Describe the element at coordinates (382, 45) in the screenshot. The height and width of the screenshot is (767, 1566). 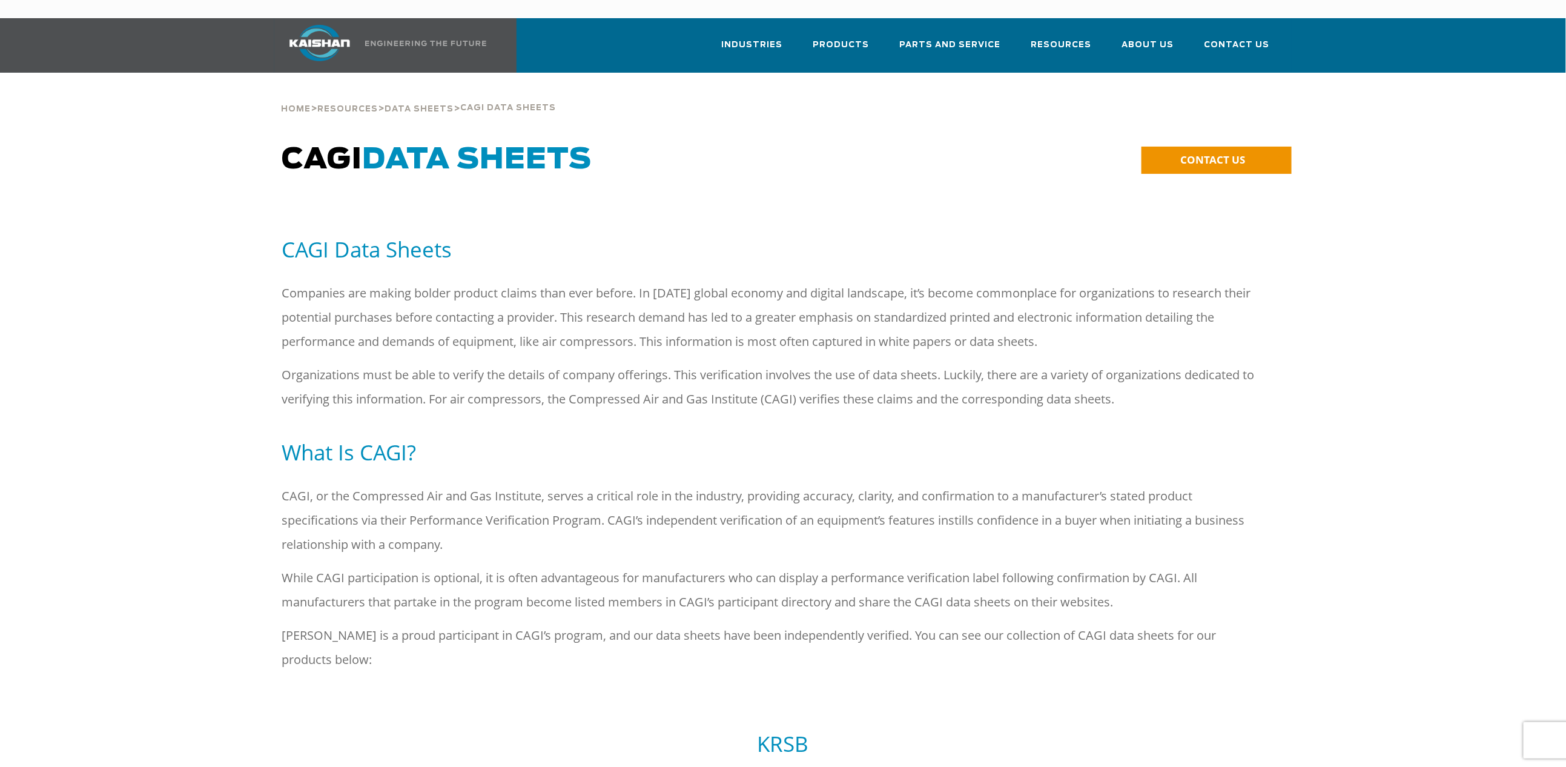
I see `a: Kaishan USA` at that location.